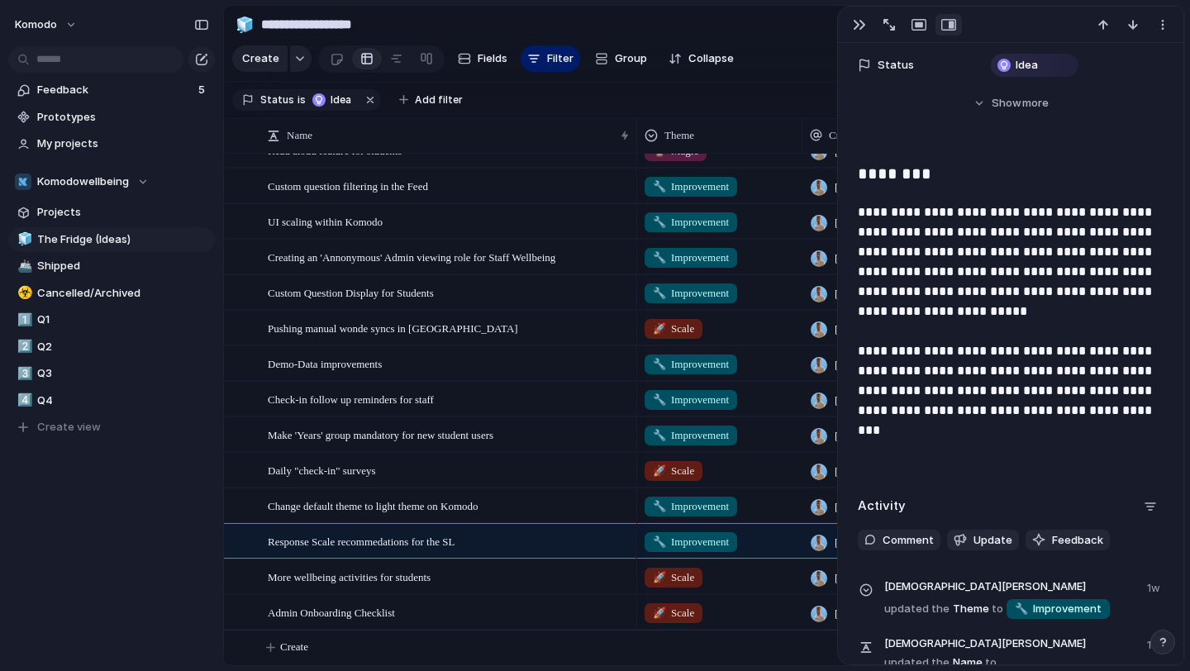 The width and height of the screenshot is (1190, 671). What do you see at coordinates (380, 434) in the screenshot?
I see `span: Make 'Years' group mandatory for new student users` at bounding box center [380, 434].